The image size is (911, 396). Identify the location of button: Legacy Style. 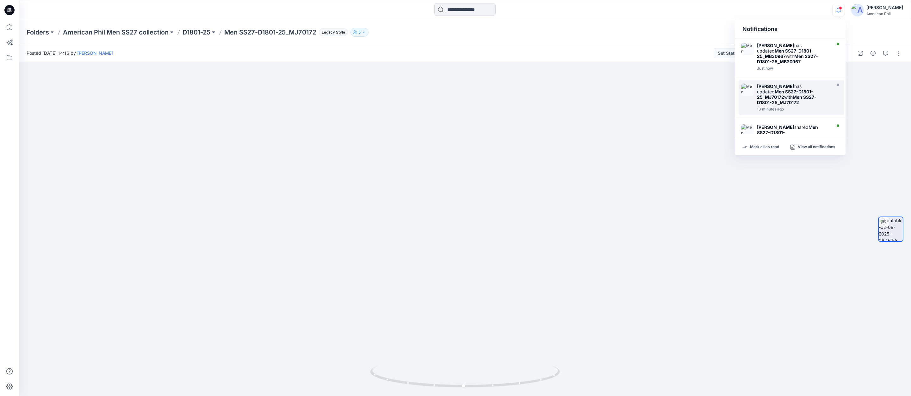
(332, 32).